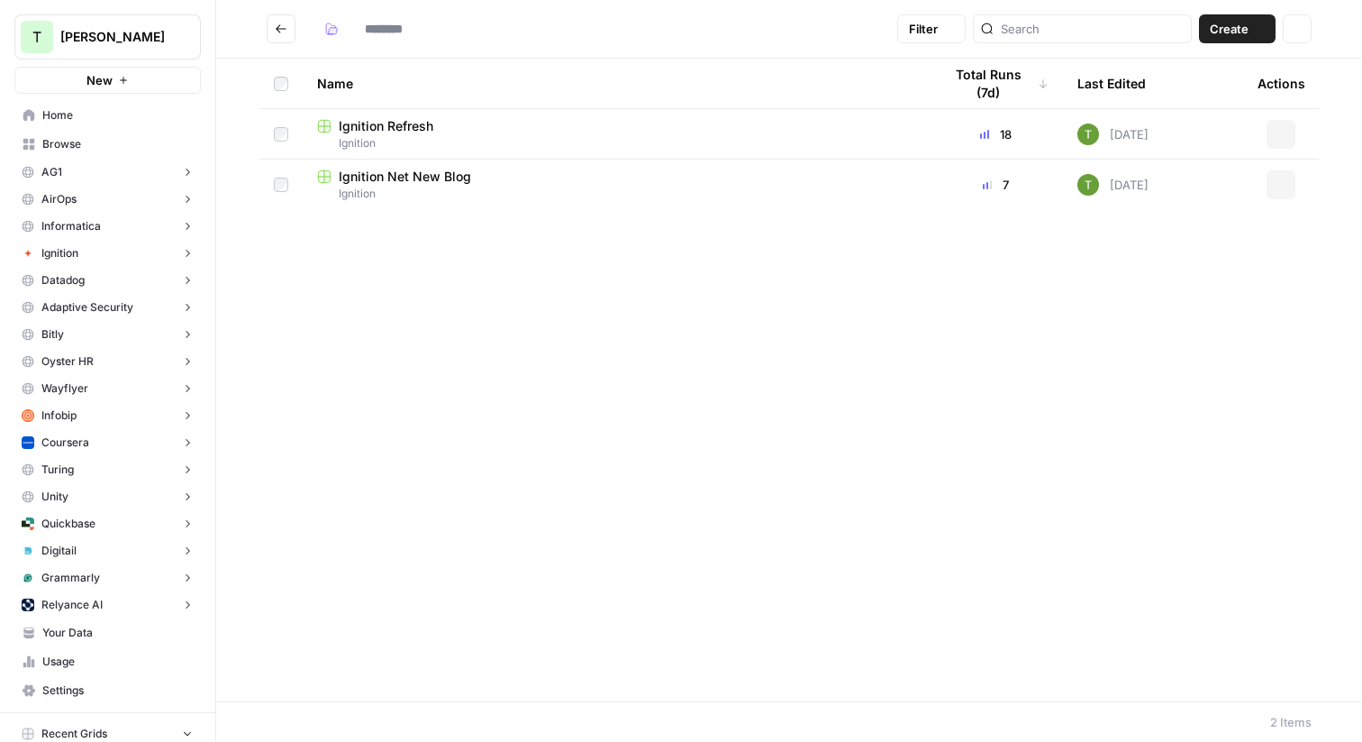 This screenshot has width=1362, height=742. I want to click on span: AirOps, so click(59, 199).